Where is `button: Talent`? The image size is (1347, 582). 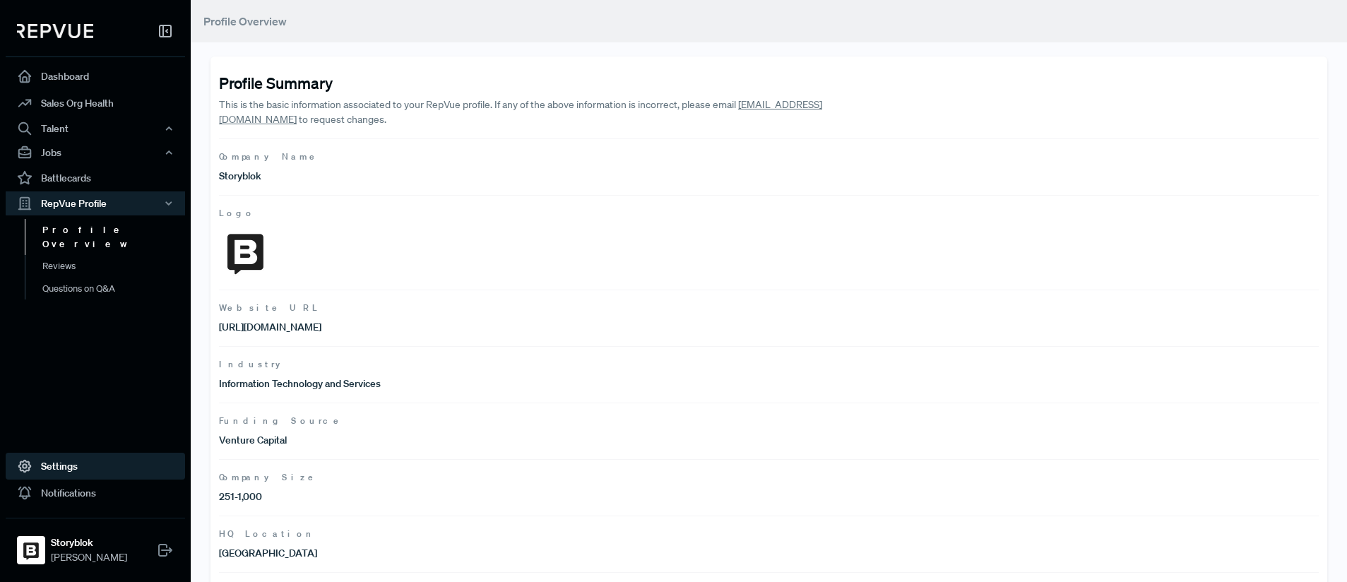 button: Talent is located at coordinates (95, 129).